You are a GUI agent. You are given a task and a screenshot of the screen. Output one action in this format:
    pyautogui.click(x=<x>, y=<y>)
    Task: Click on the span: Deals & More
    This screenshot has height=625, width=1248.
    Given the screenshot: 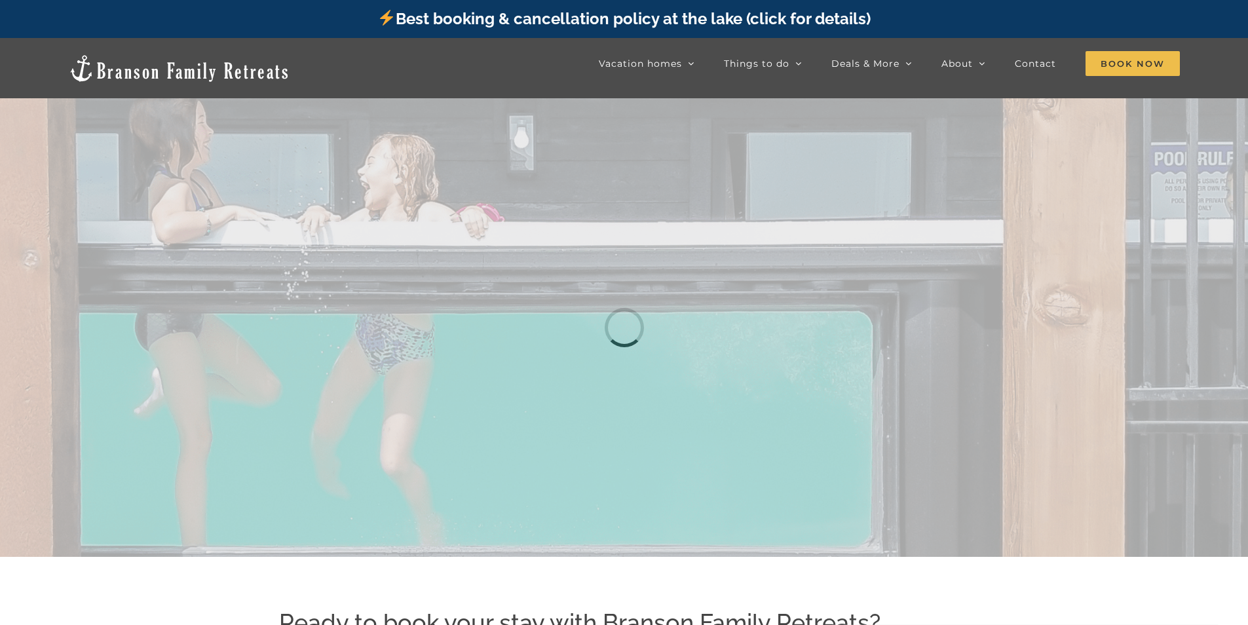 What is the action you would take?
    pyautogui.click(x=865, y=64)
    